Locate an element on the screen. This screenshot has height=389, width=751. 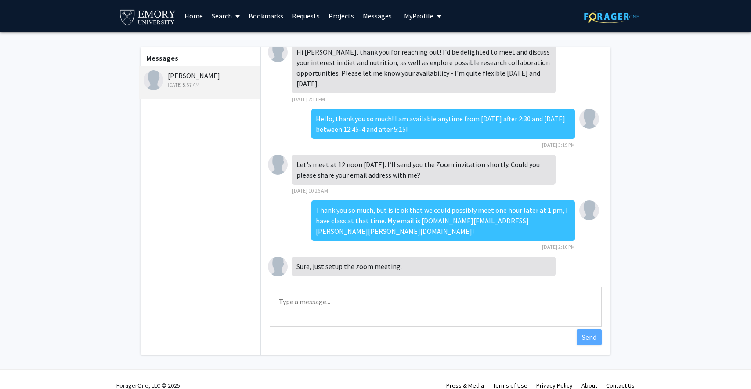
div: Sure, just setup the zoom meeting. is located at coordinates (424, 266).